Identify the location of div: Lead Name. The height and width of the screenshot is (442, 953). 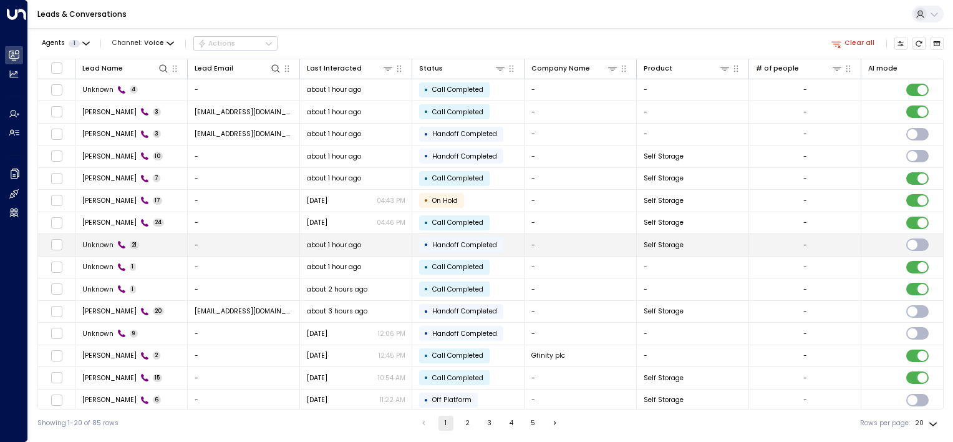
(126, 68).